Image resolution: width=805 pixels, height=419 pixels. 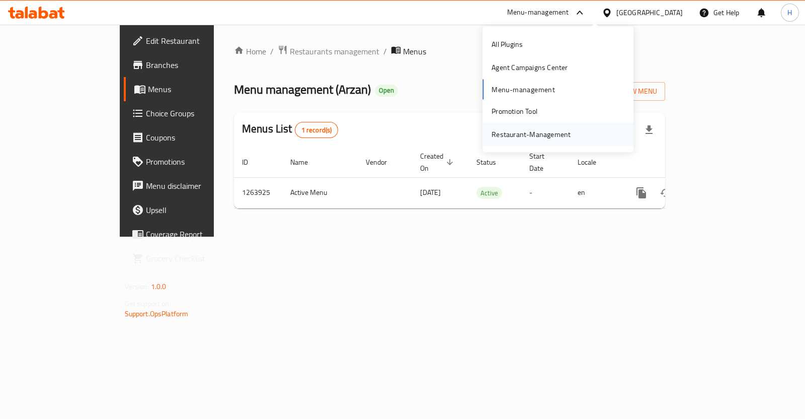 I want to click on a: Choice Groups, so click(x=189, y=113).